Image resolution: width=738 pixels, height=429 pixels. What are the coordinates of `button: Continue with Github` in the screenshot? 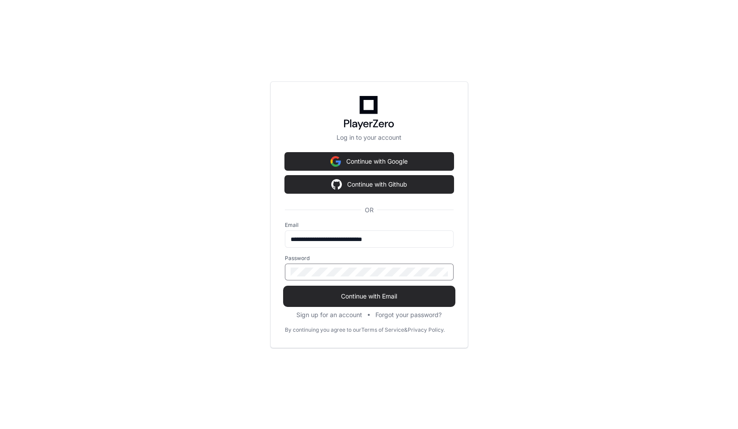 It's located at (369, 184).